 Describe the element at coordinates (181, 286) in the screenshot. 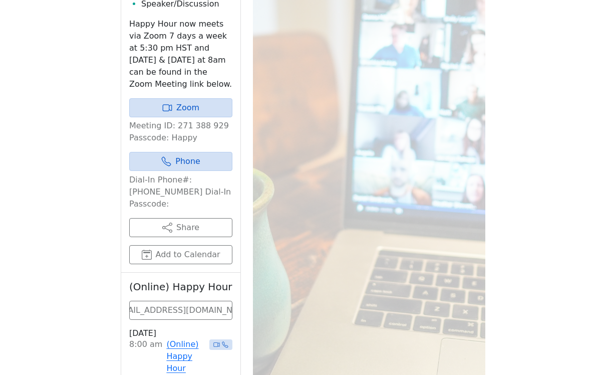

I see `h2: (Online) Happy Hour` at that location.